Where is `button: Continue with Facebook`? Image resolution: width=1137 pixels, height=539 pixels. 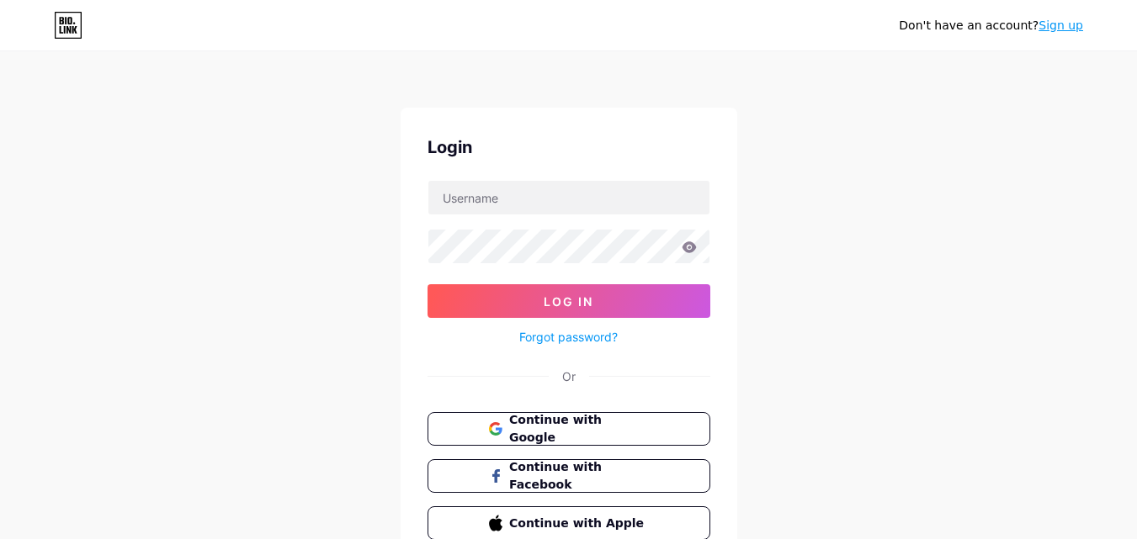
button: Continue with Facebook is located at coordinates (569, 476).